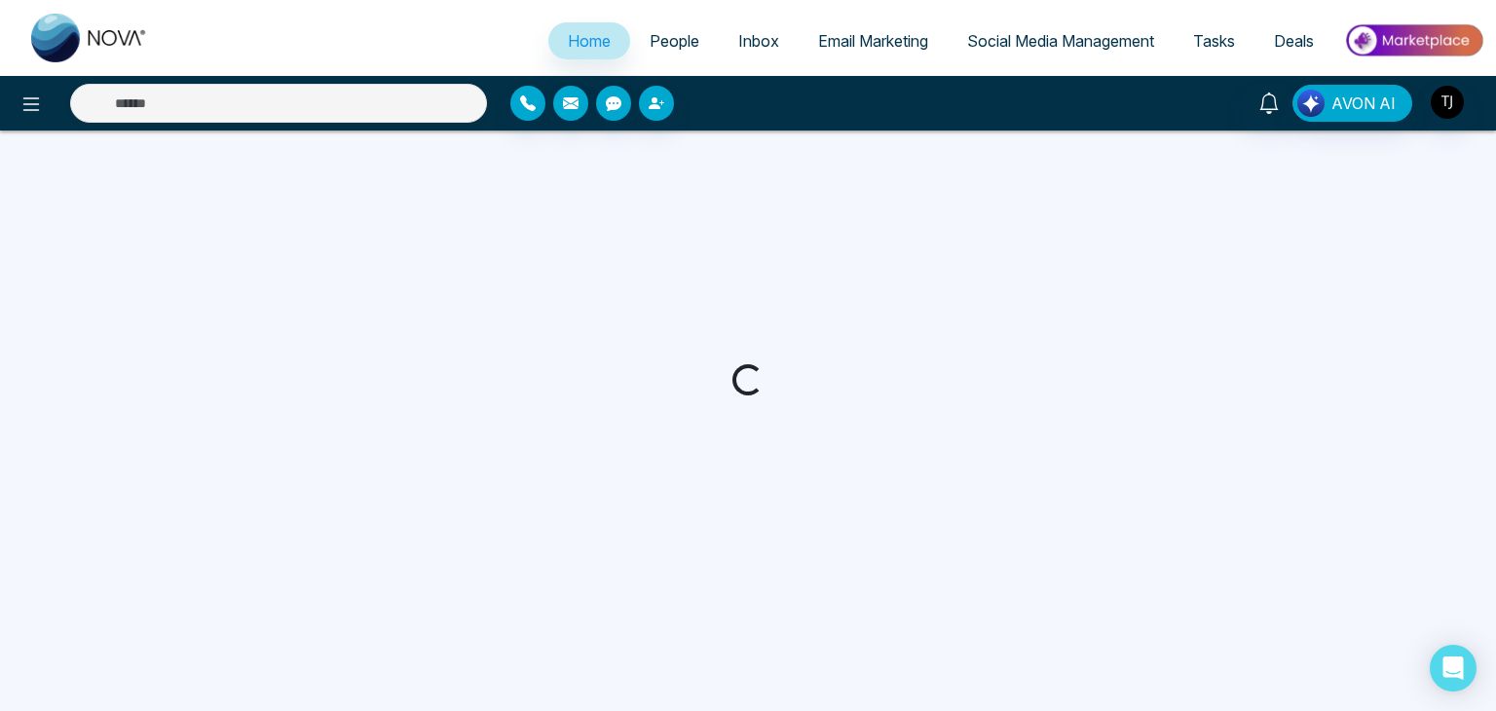 This screenshot has height=711, width=1496. Describe the element at coordinates (873, 41) in the screenshot. I see `a: Email Marketing` at that location.